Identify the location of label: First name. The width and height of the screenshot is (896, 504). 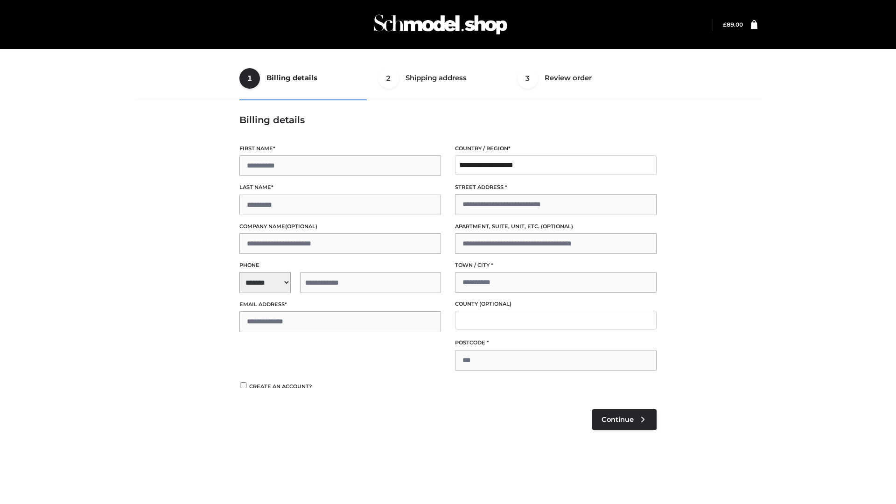
(340, 148).